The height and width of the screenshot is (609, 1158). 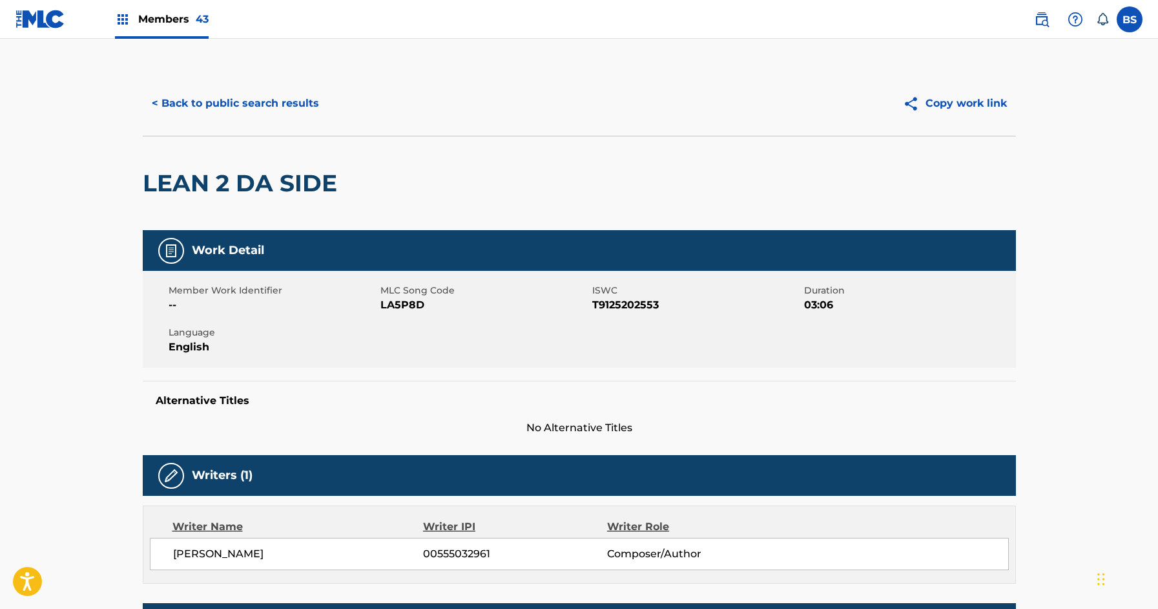 I want to click on img: Top Rightsholders, so click(x=123, y=19).